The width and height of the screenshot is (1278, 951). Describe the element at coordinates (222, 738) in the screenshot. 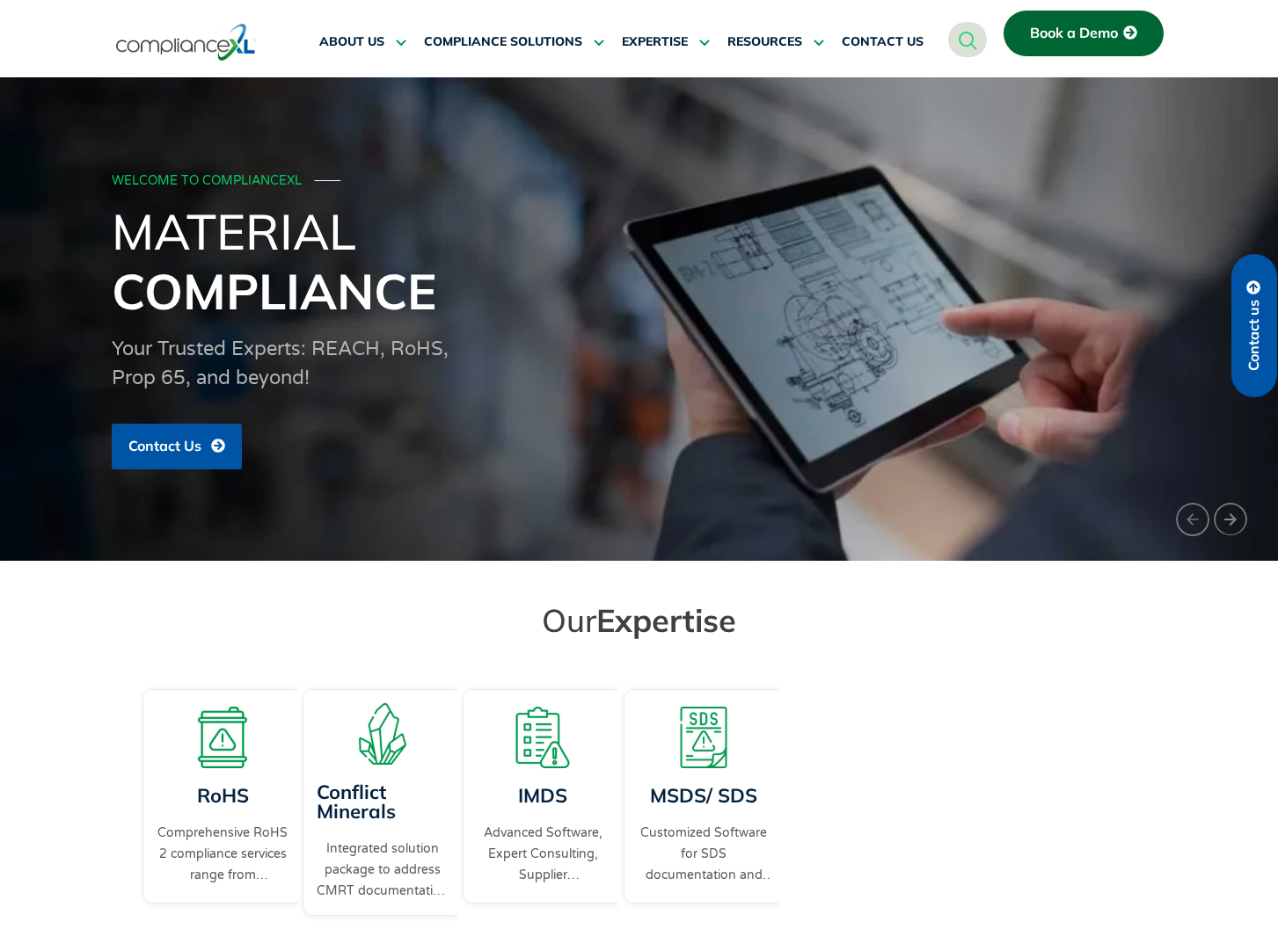

I see `img: A board with a warning sign` at that location.